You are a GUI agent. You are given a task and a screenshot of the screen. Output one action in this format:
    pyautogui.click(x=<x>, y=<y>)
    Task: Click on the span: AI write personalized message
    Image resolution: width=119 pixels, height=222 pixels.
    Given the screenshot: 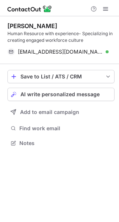 What is the action you would take?
    pyautogui.click(x=60, y=94)
    